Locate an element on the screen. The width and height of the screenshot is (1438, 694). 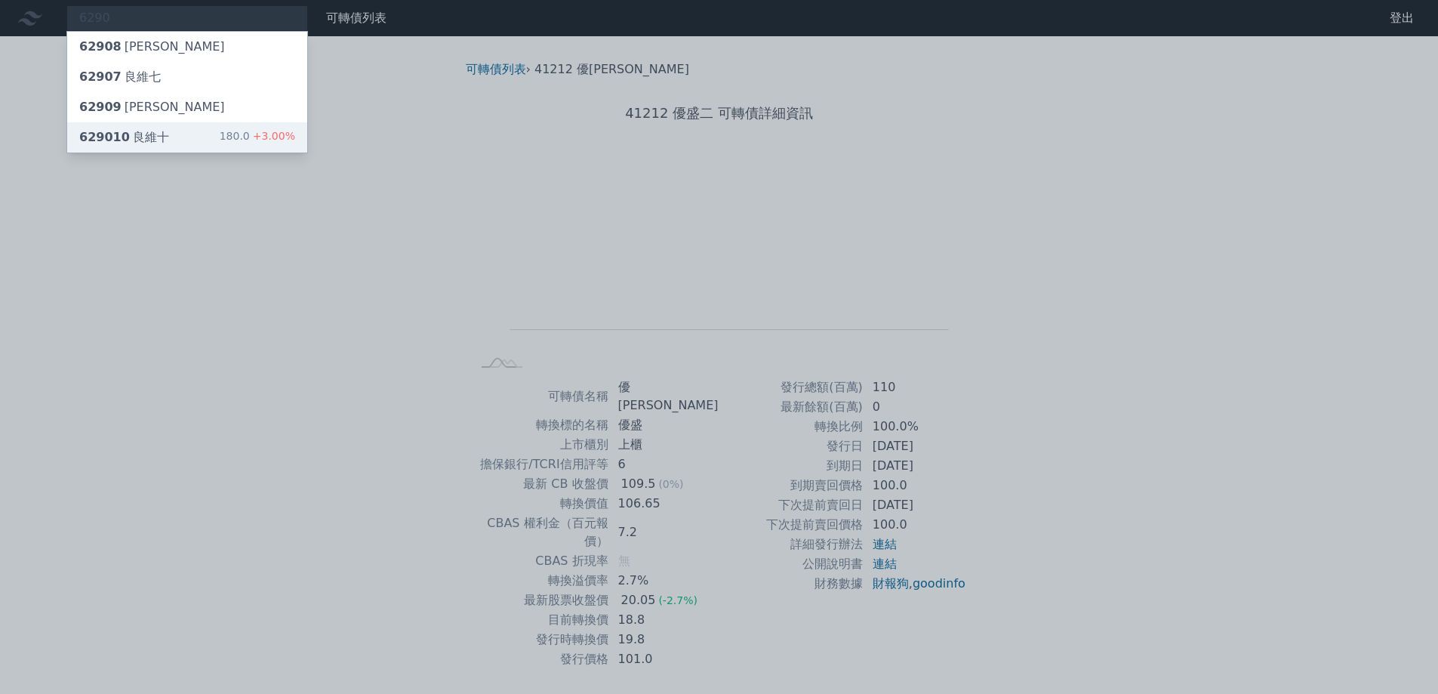
span: 62908 is located at coordinates (100, 46).